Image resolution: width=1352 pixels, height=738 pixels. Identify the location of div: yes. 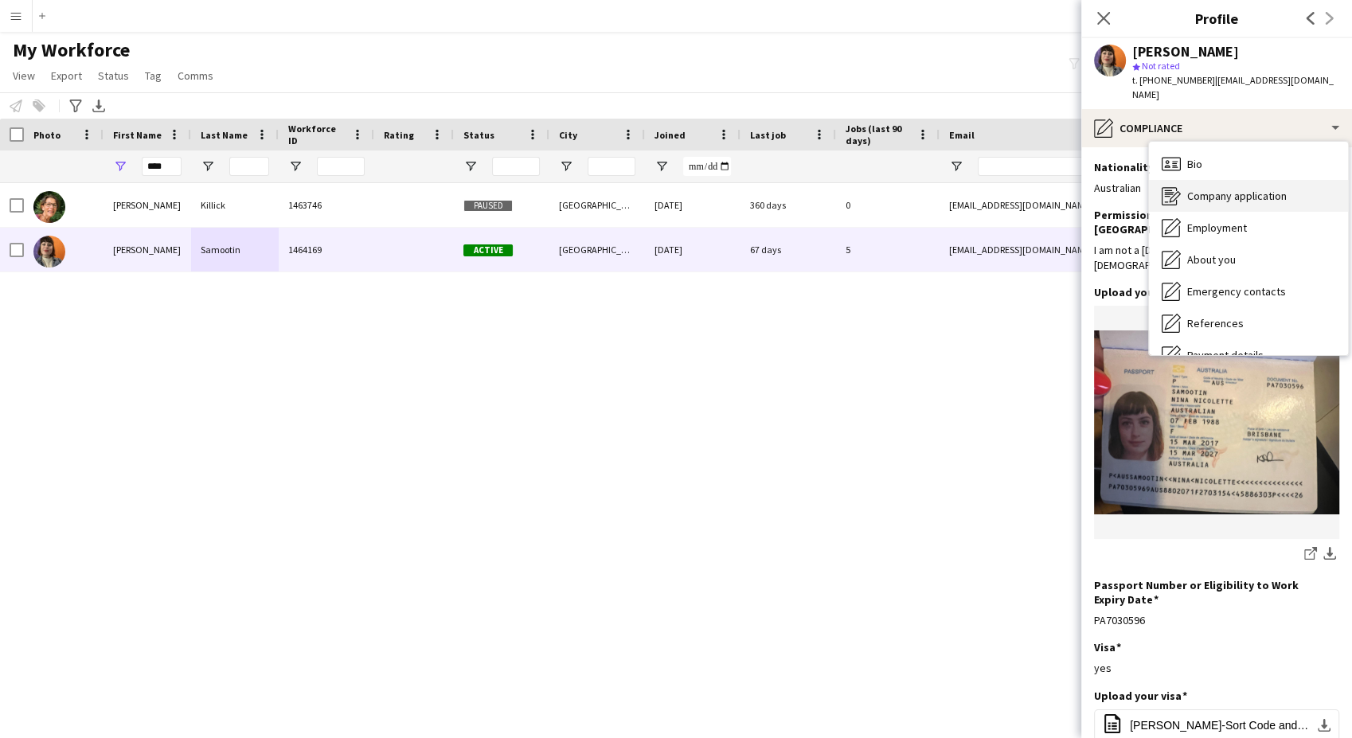
(1217, 668).